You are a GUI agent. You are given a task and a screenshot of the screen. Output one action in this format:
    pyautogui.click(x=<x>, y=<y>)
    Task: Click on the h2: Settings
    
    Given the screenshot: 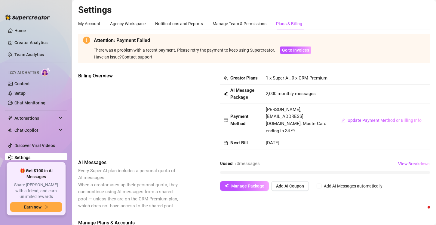 What is the action you would take?
    pyautogui.click(x=254, y=10)
    